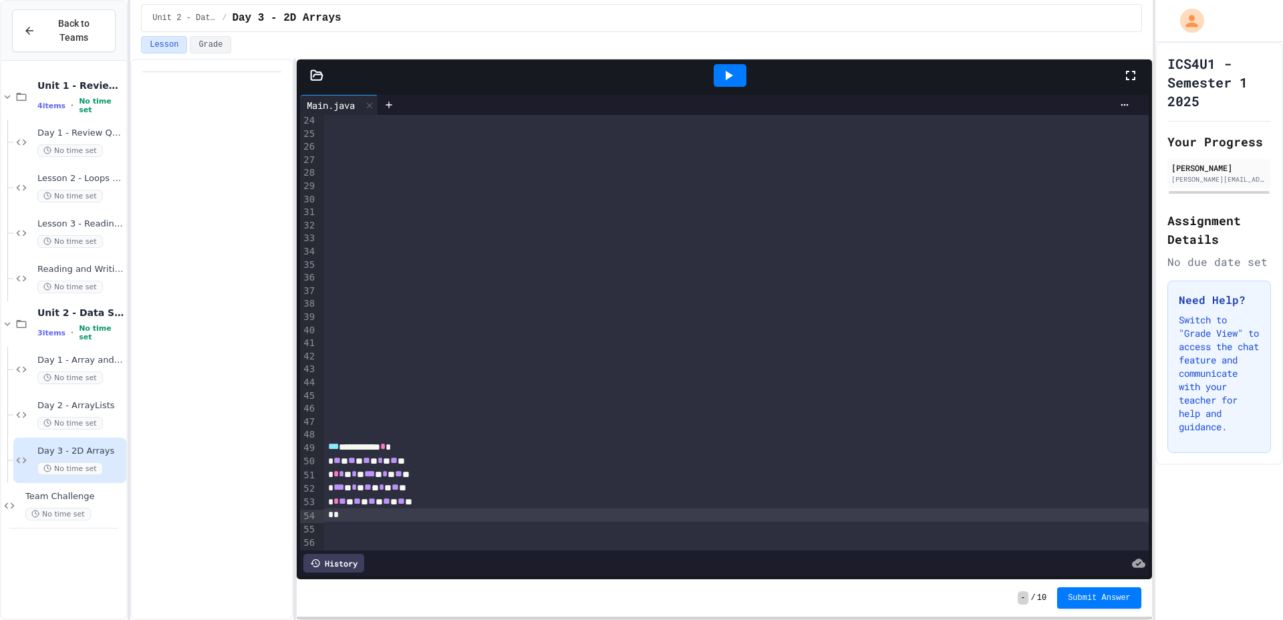 Image resolution: width=1283 pixels, height=620 pixels. Describe the element at coordinates (308, 226) in the screenshot. I see `div: 32` at that location.